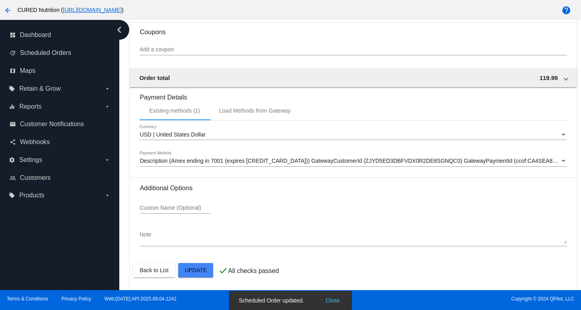 This screenshot has height=310, width=581. Describe the element at coordinates (8, 10) in the screenshot. I see `mat-icon: arrow_back` at that location.